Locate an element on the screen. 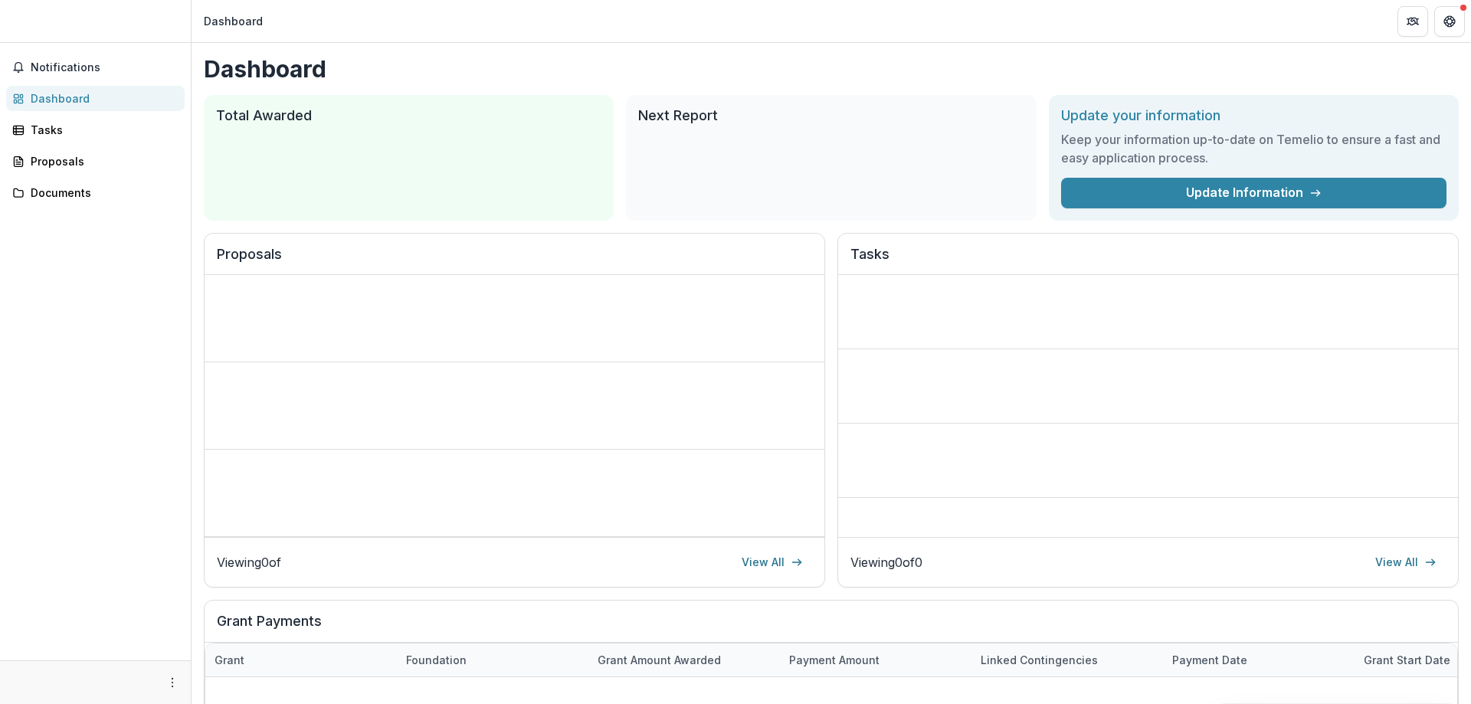 This screenshot has width=1471, height=704. div: Proposals is located at coordinates (101, 161).